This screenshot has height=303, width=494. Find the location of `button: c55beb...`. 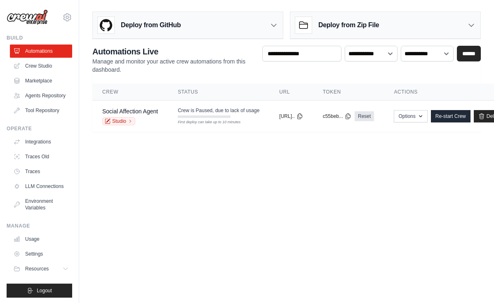

button: c55beb... is located at coordinates (337, 116).